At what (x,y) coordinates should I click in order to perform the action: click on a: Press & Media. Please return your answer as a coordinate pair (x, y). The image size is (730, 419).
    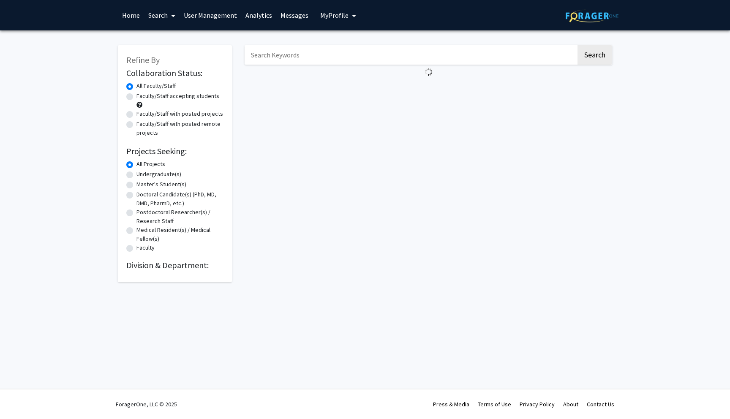
    Looking at the image, I should click on (451, 404).